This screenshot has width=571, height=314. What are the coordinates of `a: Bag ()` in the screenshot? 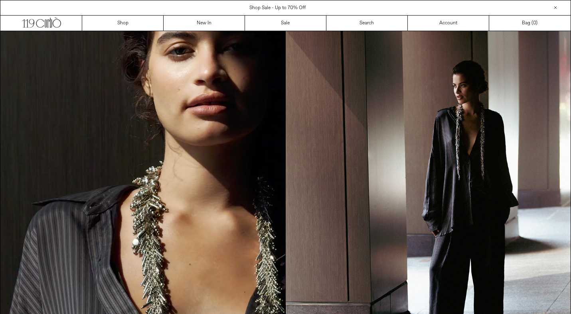 It's located at (530, 23).